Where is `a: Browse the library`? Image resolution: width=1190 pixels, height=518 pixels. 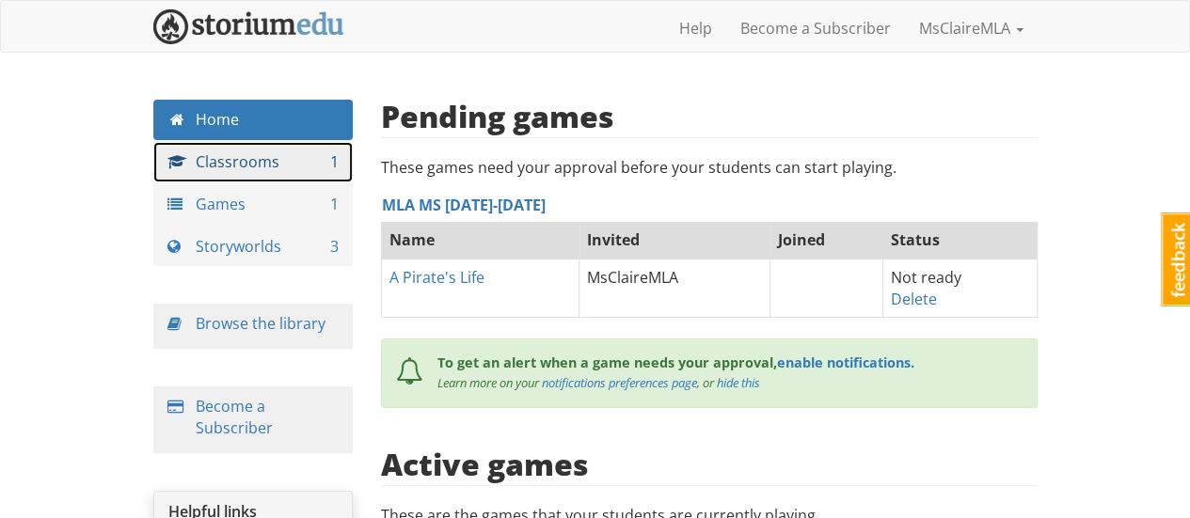 a: Browse the library is located at coordinates (261, 324).